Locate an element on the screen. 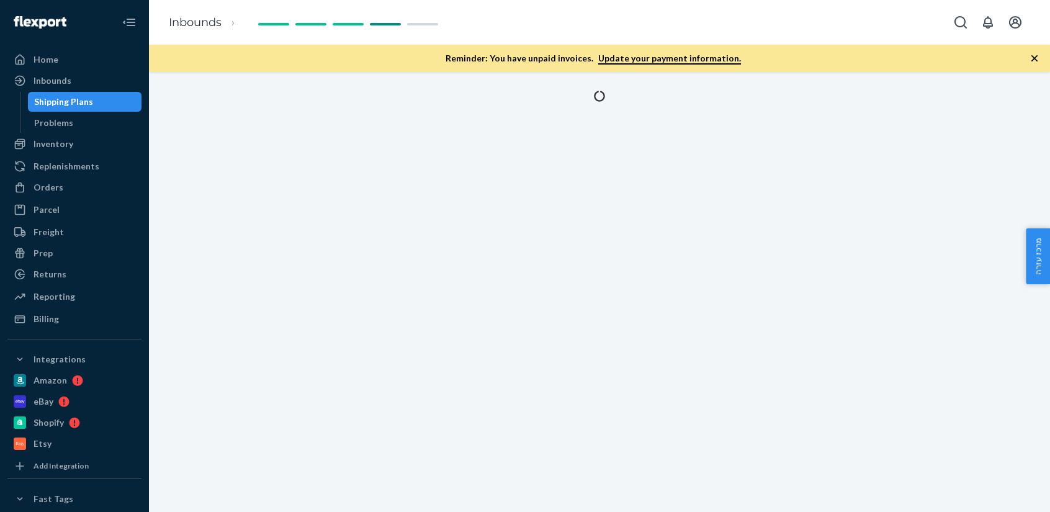 Image resolution: width=1050 pixels, height=512 pixels. div: Billing is located at coordinates (46, 319).